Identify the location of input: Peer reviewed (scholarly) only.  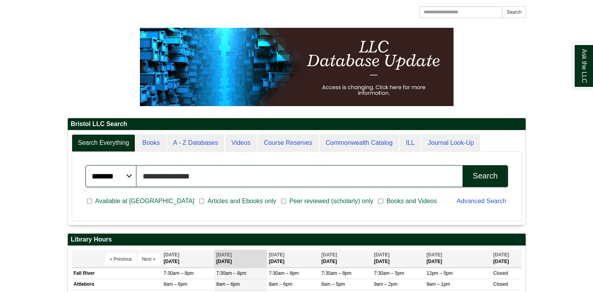
(283, 201).